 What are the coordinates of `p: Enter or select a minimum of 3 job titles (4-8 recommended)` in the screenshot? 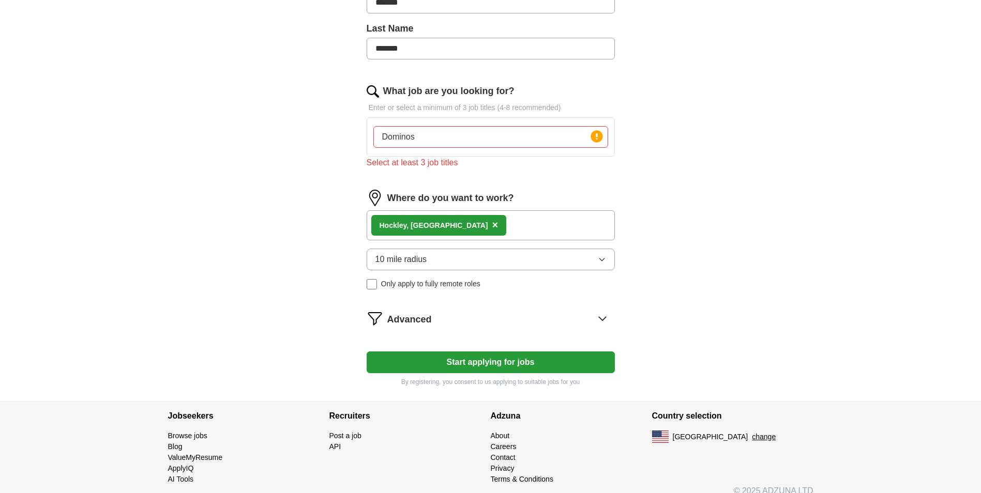 It's located at (491, 108).